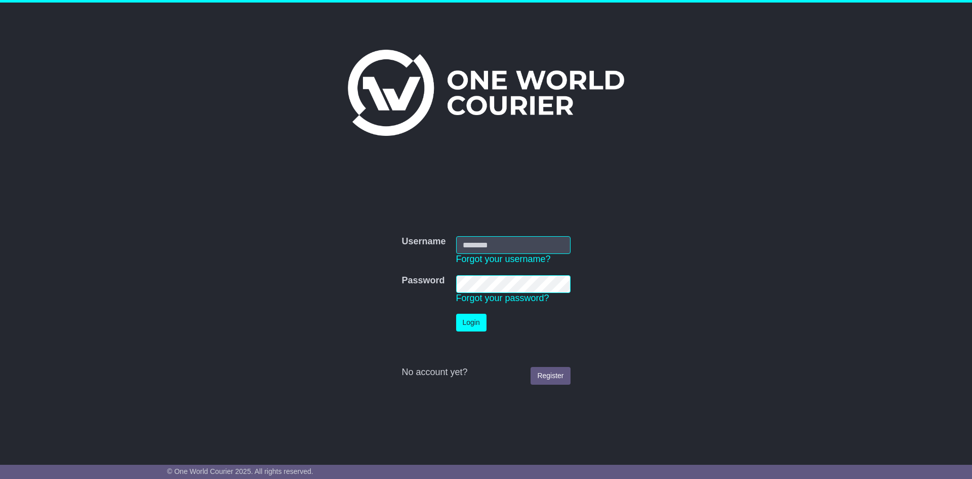 The height and width of the screenshot is (479, 972). What do you see at coordinates (486, 93) in the screenshot?
I see `img: One World` at bounding box center [486, 93].